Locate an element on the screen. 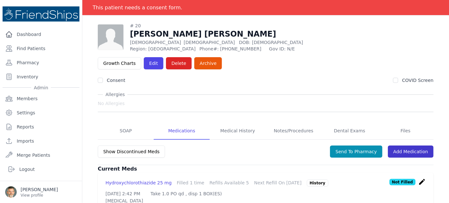 This screenshot has width=449, height=203. p: View profile is located at coordinates (39, 196).